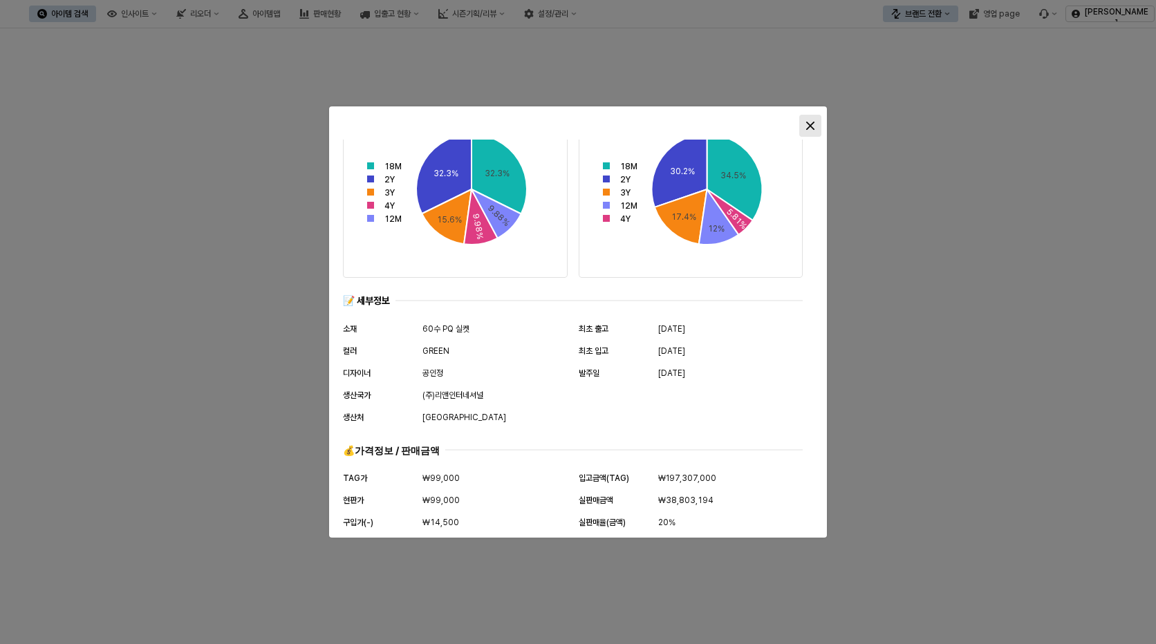  I want to click on span: 생산처, so click(353, 417).